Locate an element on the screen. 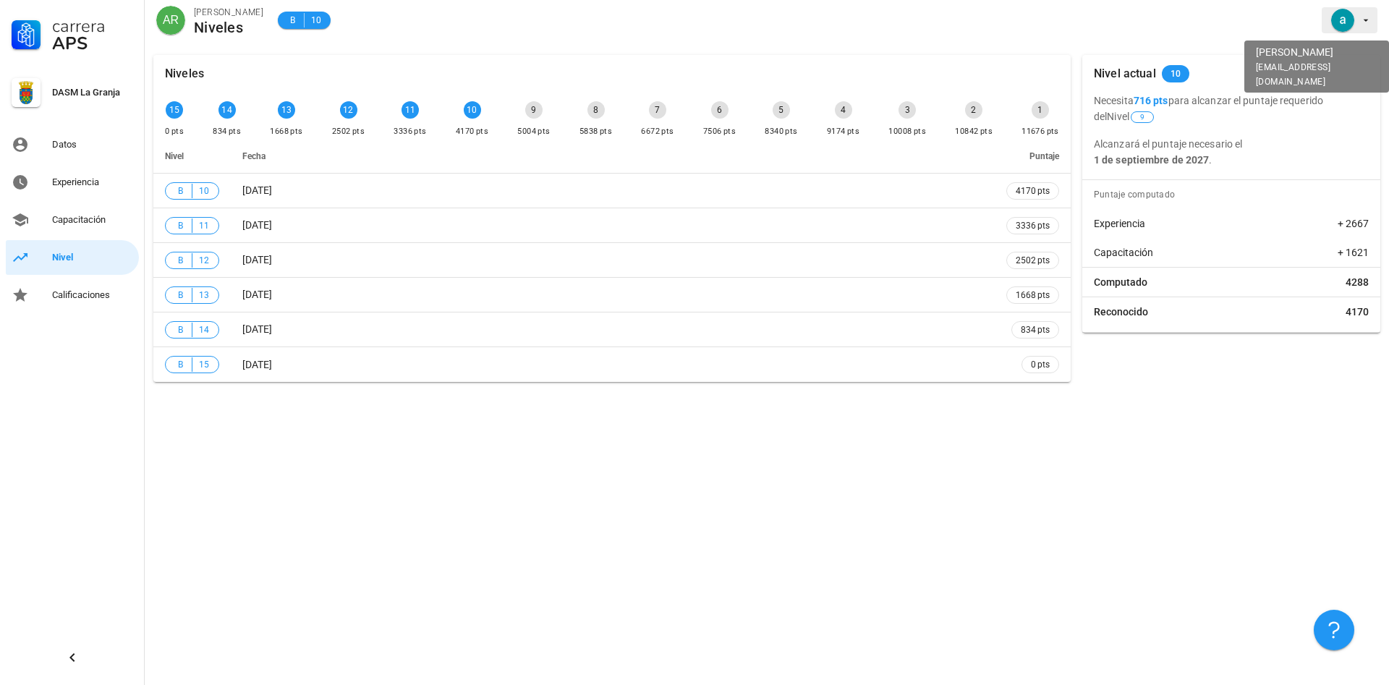 This screenshot has height=685, width=1389. div: 11 is located at coordinates (410, 110).